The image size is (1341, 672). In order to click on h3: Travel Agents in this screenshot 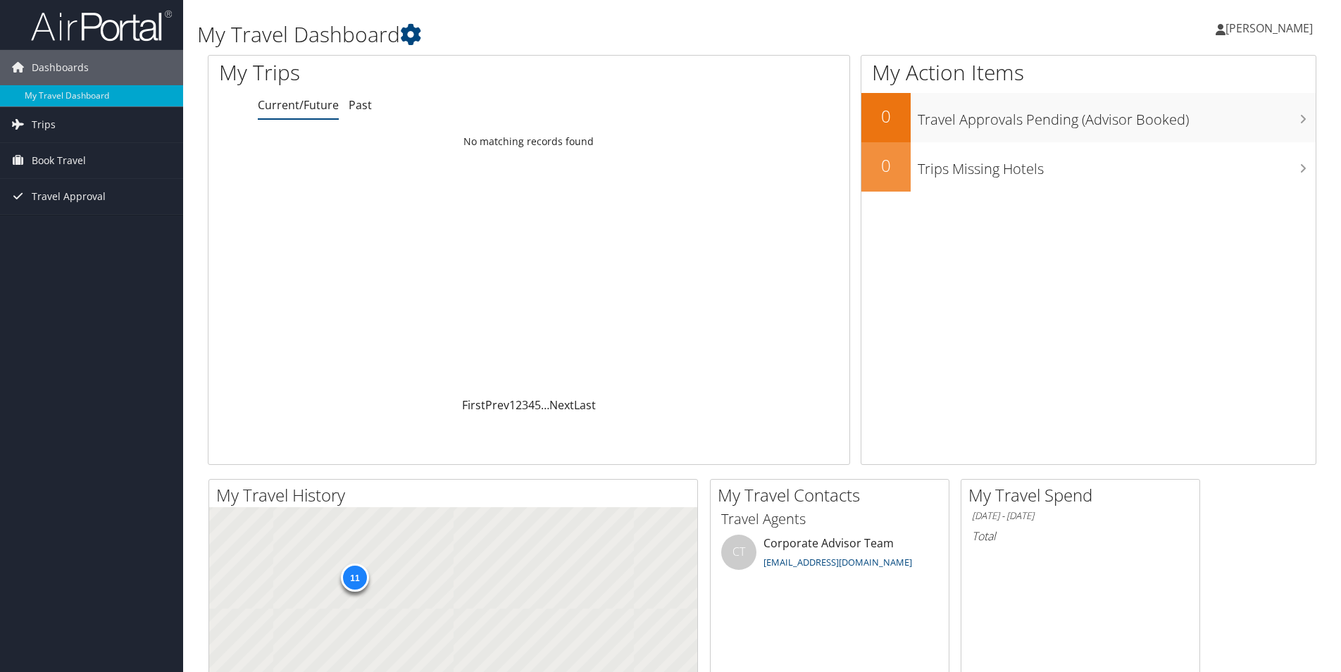, I will do `click(830, 519)`.